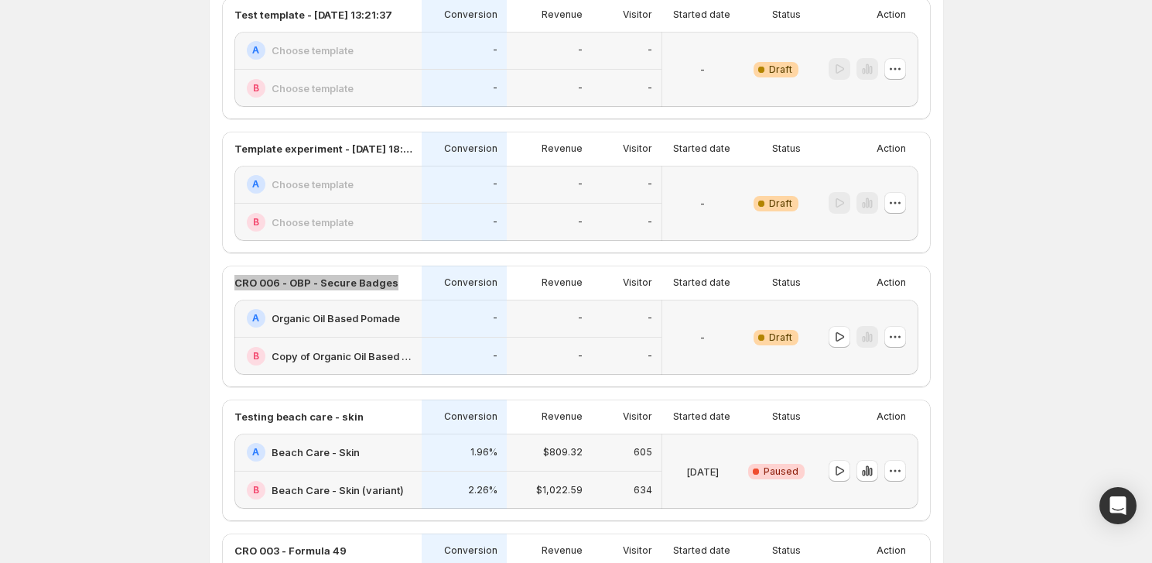 Image resolution: width=1152 pixels, height=563 pixels. Describe the element at coordinates (316, 282) in the screenshot. I see `p: CRO 006 - OBP - Secure Badges` at that location.